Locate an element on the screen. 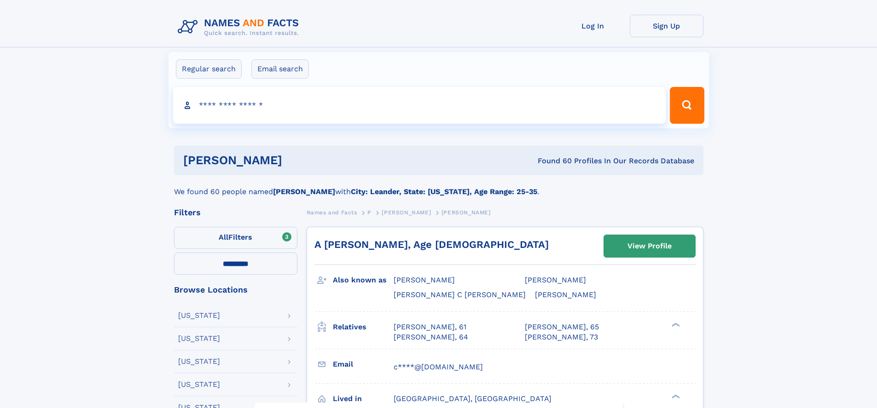  input: search input is located at coordinates (419, 105).